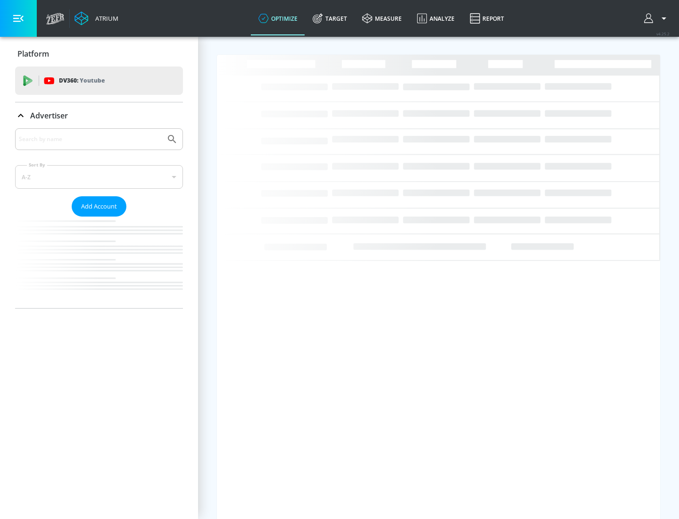 The image size is (679, 519). Describe the element at coordinates (99, 177) in the screenshot. I see `div: A-Z` at that location.